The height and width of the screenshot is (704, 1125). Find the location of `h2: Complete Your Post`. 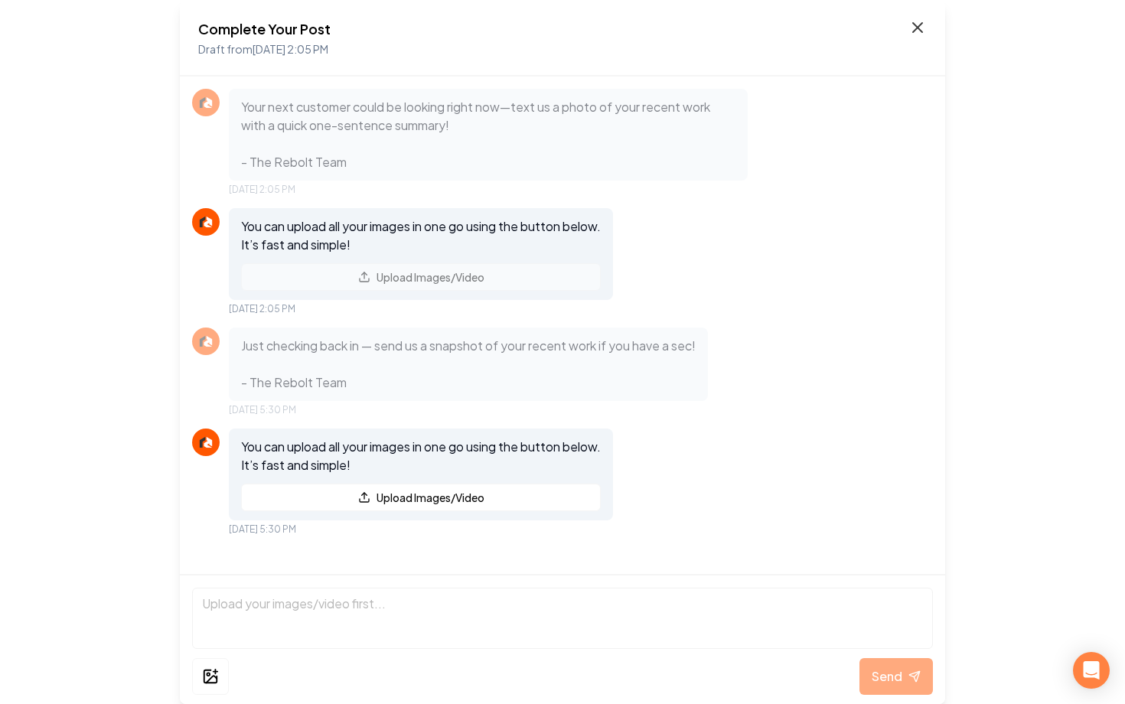

h2: Complete Your Post is located at coordinates (264, 29).